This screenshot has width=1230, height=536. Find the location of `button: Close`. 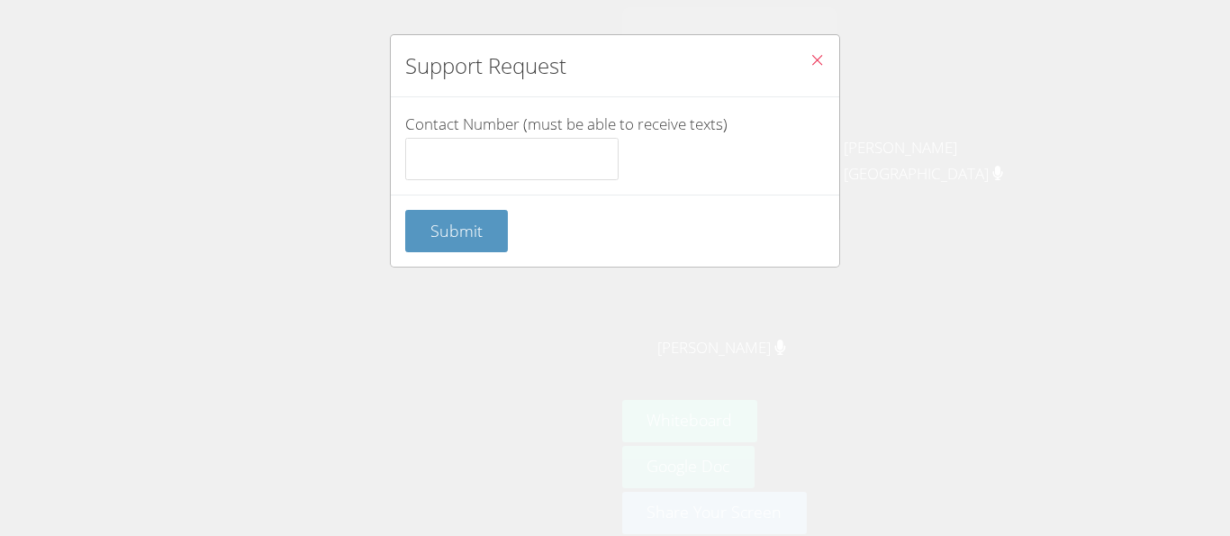

button: Close is located at coordinates (817, 62).